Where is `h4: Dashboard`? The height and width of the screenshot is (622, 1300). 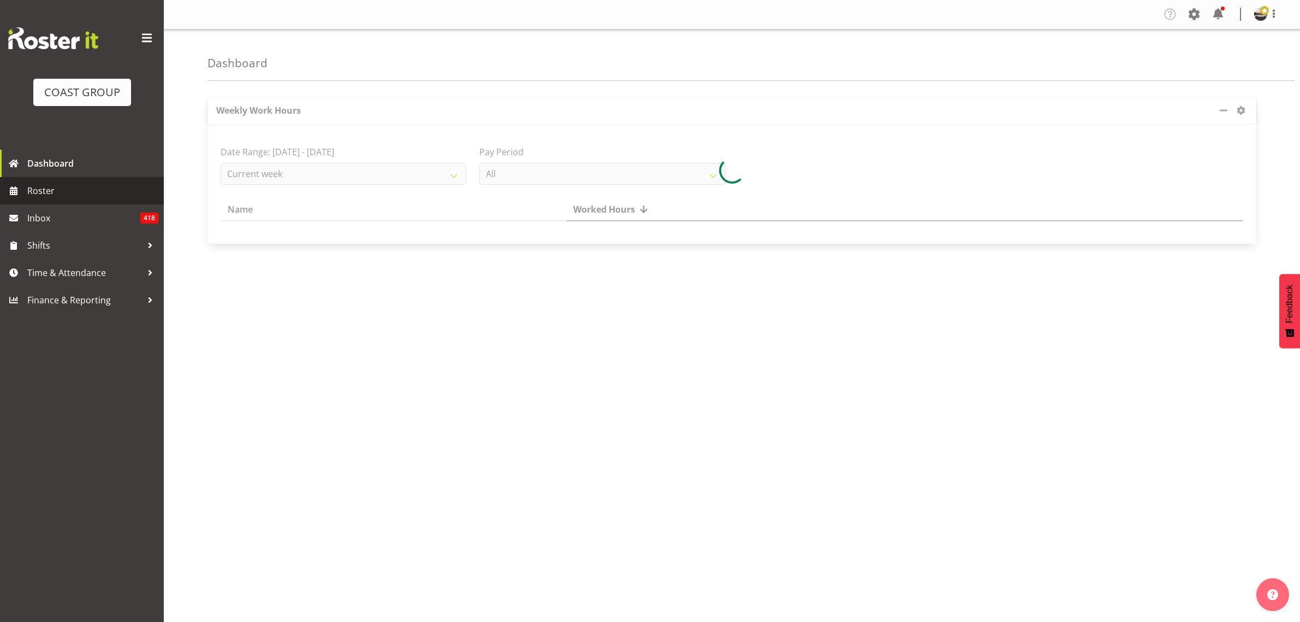
h4: Dashboard is located at coordinates (238, 63).